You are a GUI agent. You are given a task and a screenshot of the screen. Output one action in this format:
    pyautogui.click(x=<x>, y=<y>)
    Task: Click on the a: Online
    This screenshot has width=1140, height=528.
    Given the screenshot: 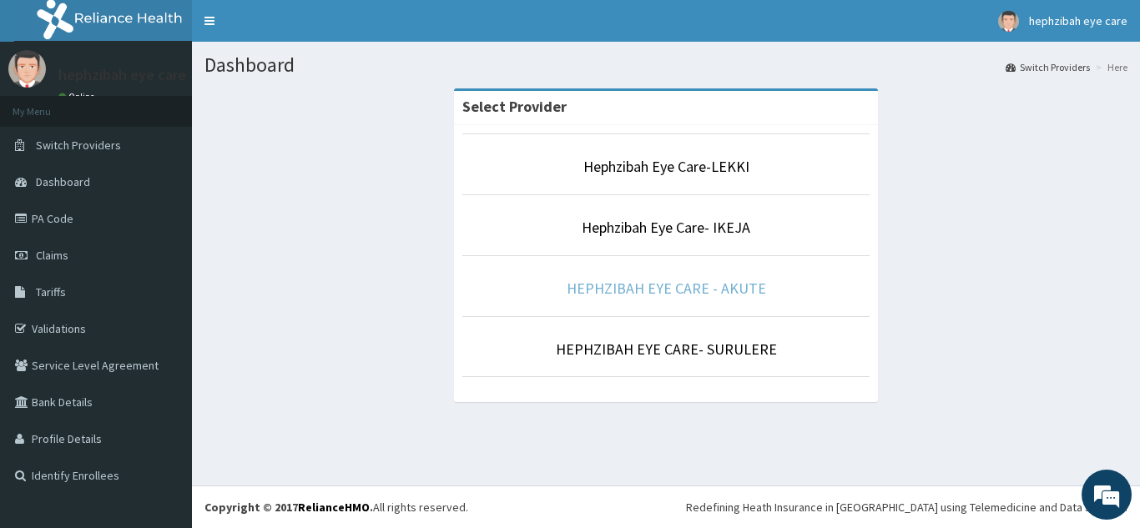 What is the action you would take?
    pyautogui.click(x=78, y=97)
    